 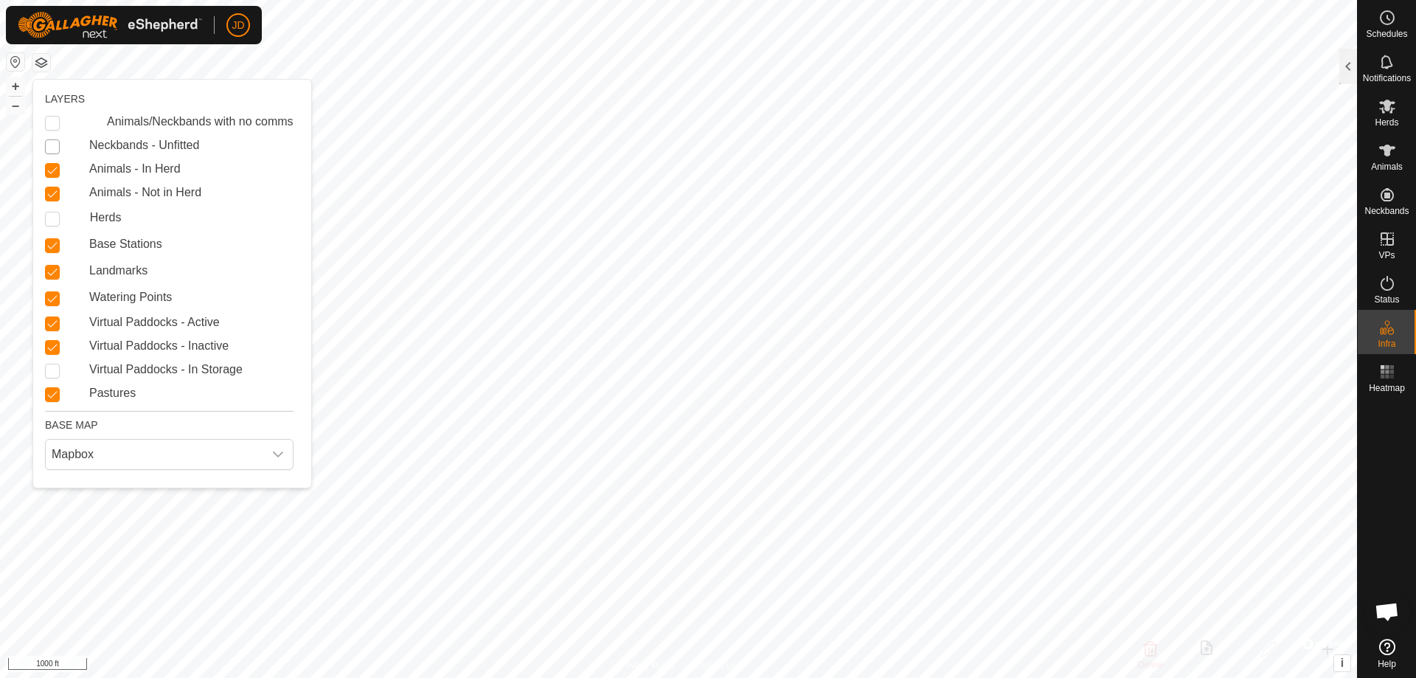 I want to click on div: BASE MAP, so click(x=169, y=422).